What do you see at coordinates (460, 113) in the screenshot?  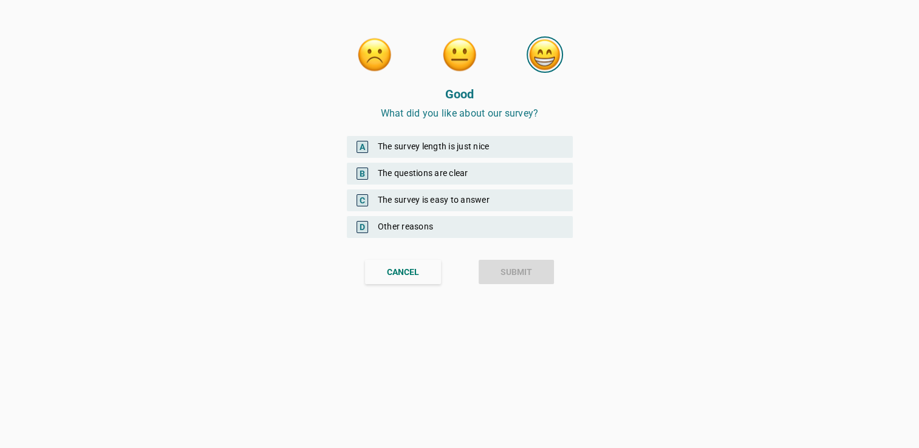 I see `span: What did you like about our survey?` at bounding box center [460, 113].